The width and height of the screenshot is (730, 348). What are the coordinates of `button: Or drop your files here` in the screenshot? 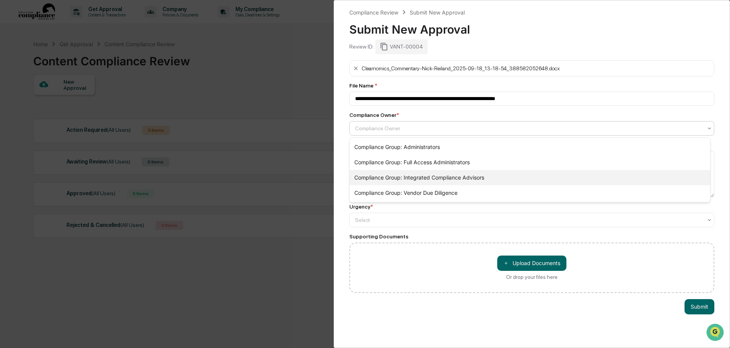 It's located at (531, 263).